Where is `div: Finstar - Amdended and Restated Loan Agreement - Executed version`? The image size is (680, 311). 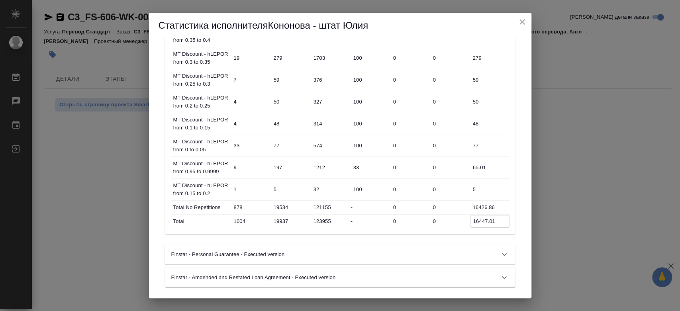 div: Finstar - Amdended and Restated Loan Agreement - Executed version is located at coordinates (340, 278).